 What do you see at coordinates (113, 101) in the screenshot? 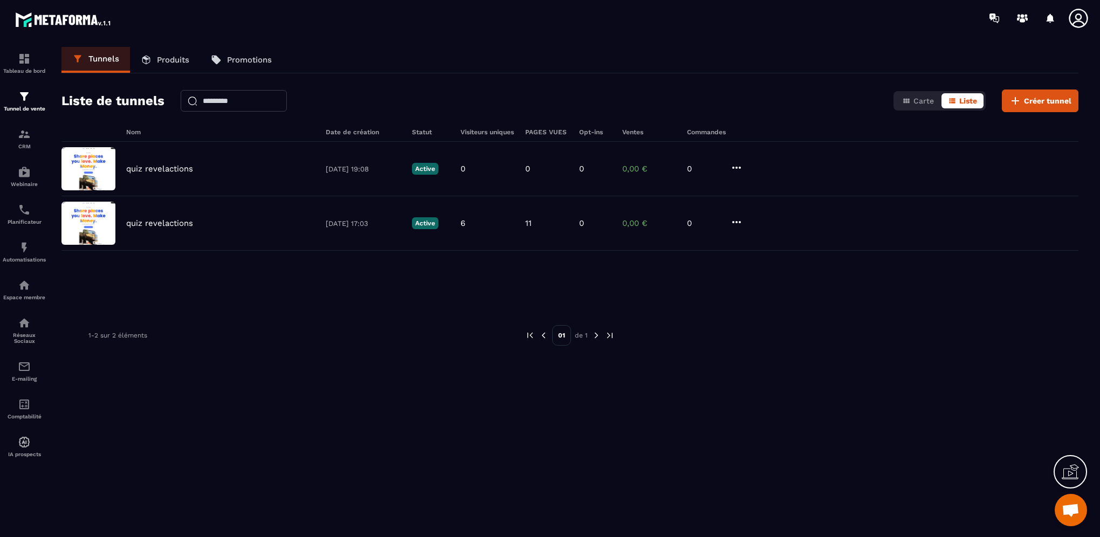
I see `h2: Liste de tunnels` at bounding box center [113, 101].